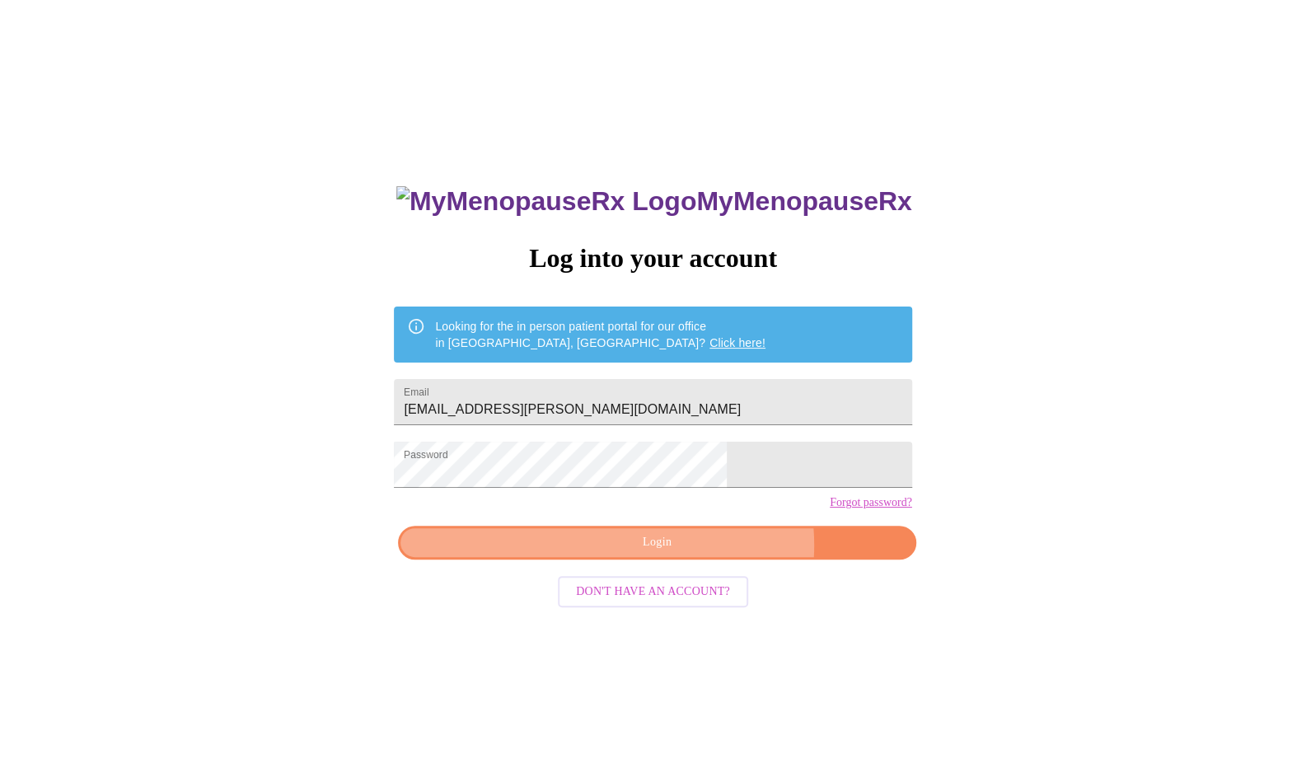  I want to click on h3: Log into your account, so click(653, 258).